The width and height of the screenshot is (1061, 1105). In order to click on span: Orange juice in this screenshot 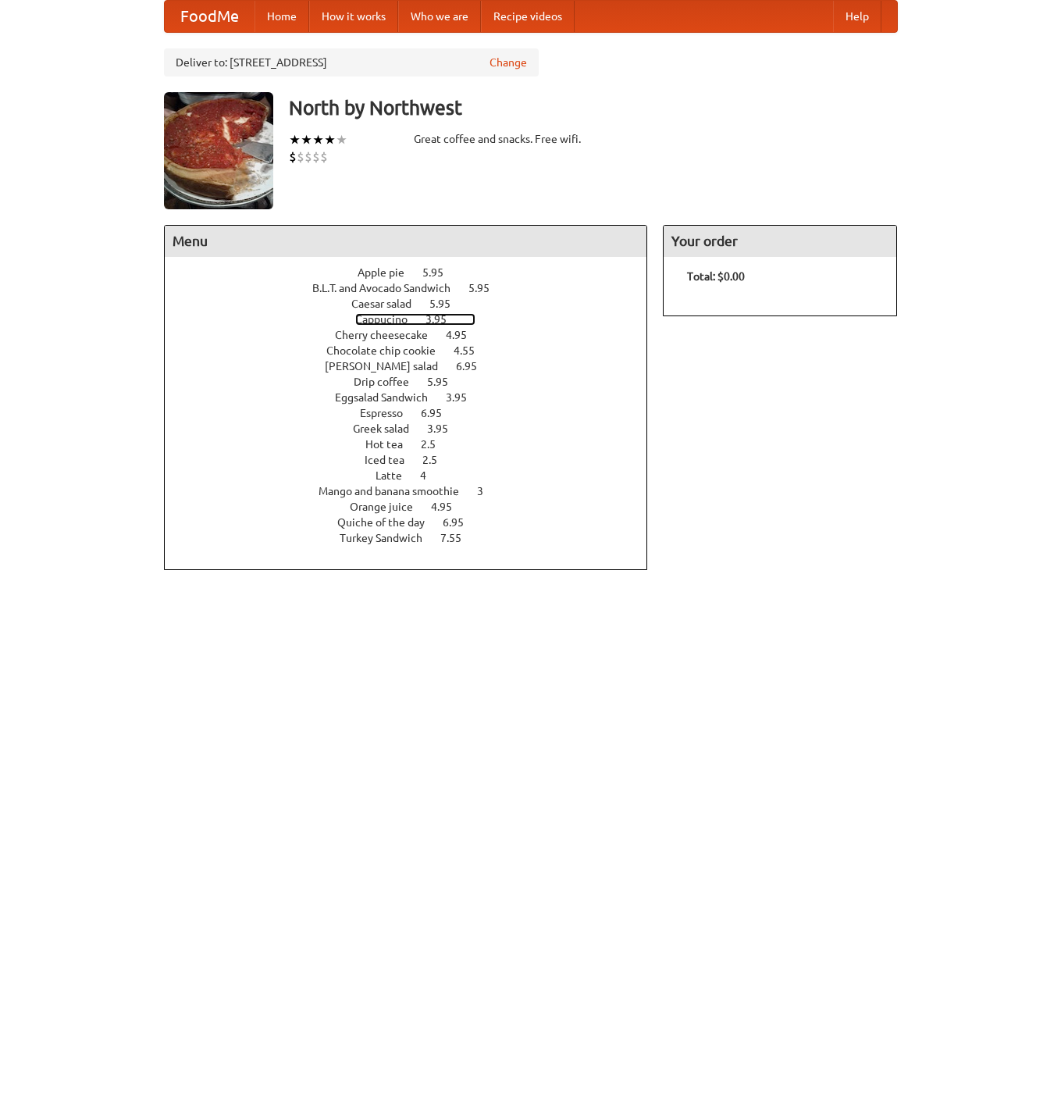, I will do `click(389, 507)`.